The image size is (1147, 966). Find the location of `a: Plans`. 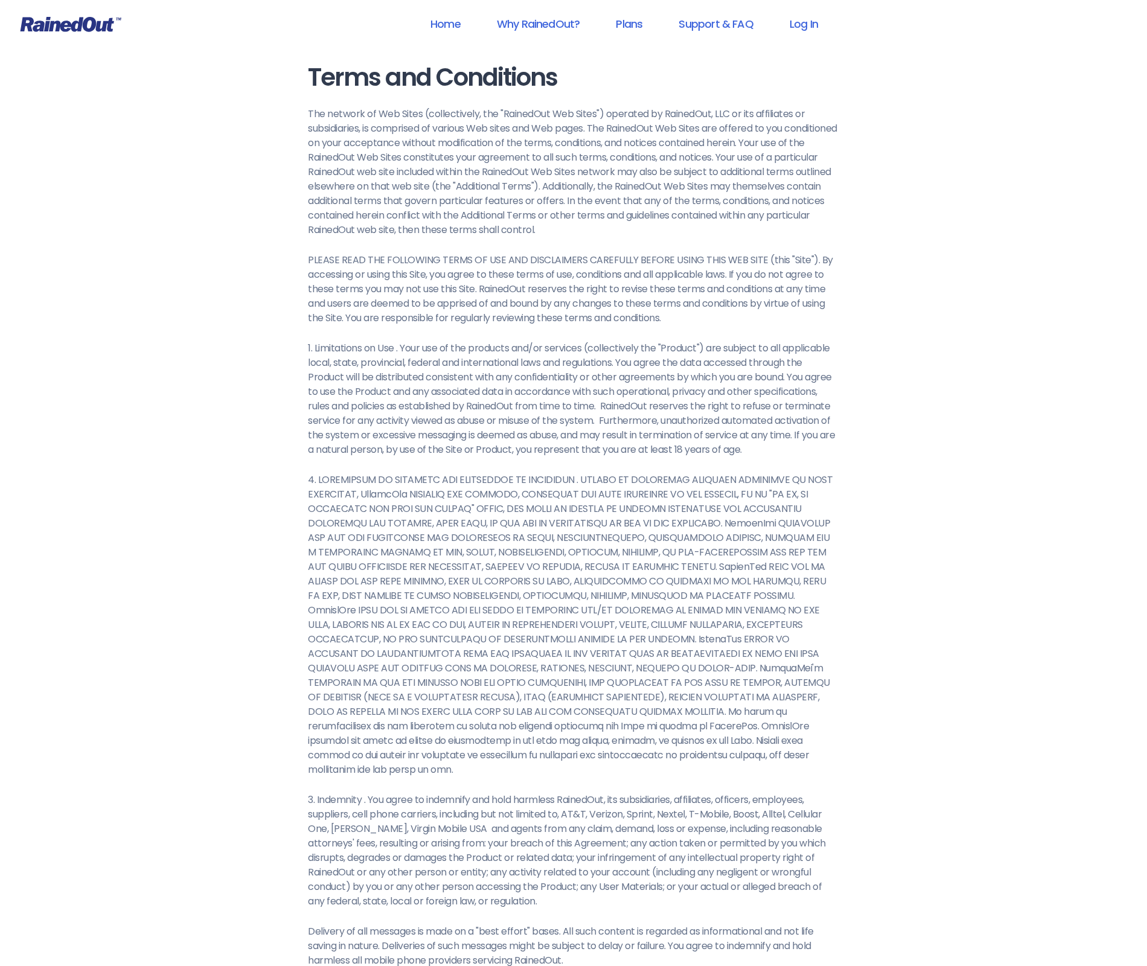

a: Plans is located at coordinates (629, 24).